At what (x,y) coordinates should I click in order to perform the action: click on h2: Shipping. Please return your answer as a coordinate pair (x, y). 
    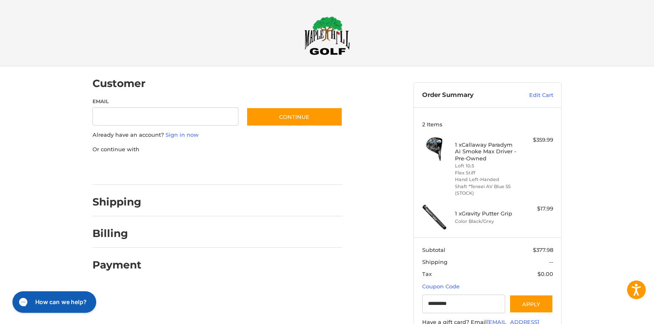
    Looking at the image, I should click on (117, 202).